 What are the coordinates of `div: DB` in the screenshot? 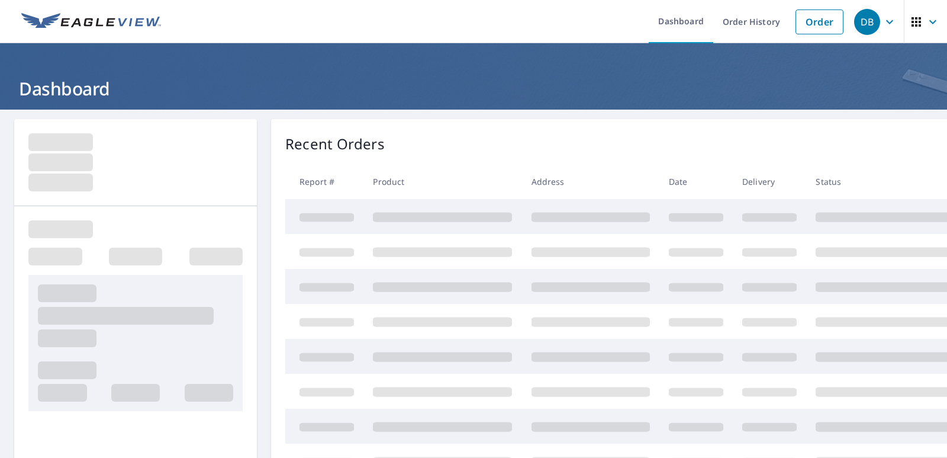 It's located at (867, 22).